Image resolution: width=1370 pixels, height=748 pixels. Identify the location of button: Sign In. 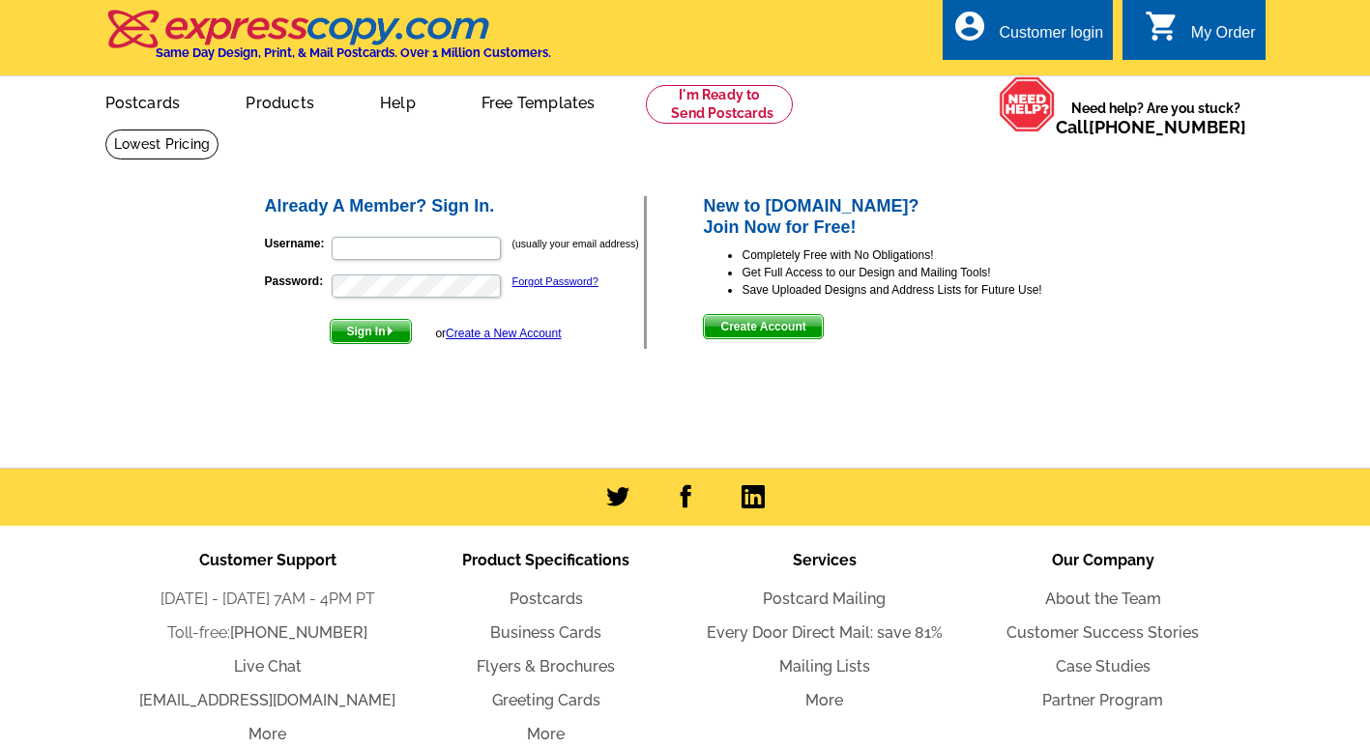
(370, 332).